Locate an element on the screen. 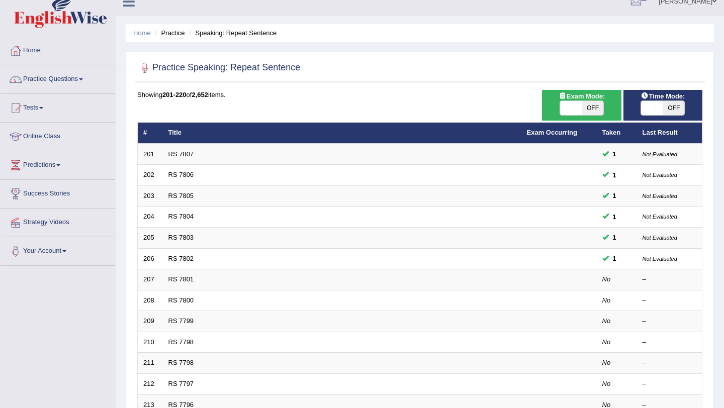 This screenshot has height=408, width=724. a: RS 7806 is located at coordinates (181, 175).